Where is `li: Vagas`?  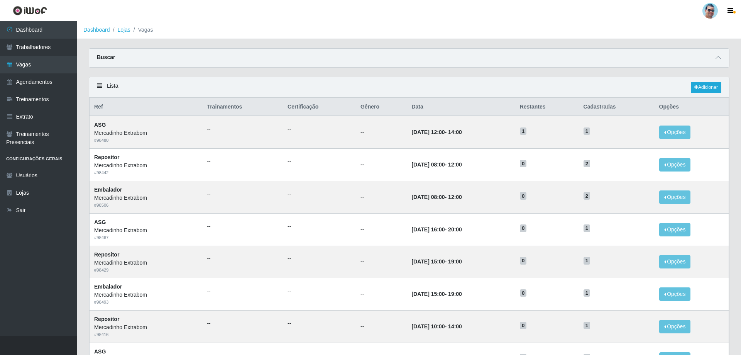 li: Vagas is located at coordinates (142, 30).